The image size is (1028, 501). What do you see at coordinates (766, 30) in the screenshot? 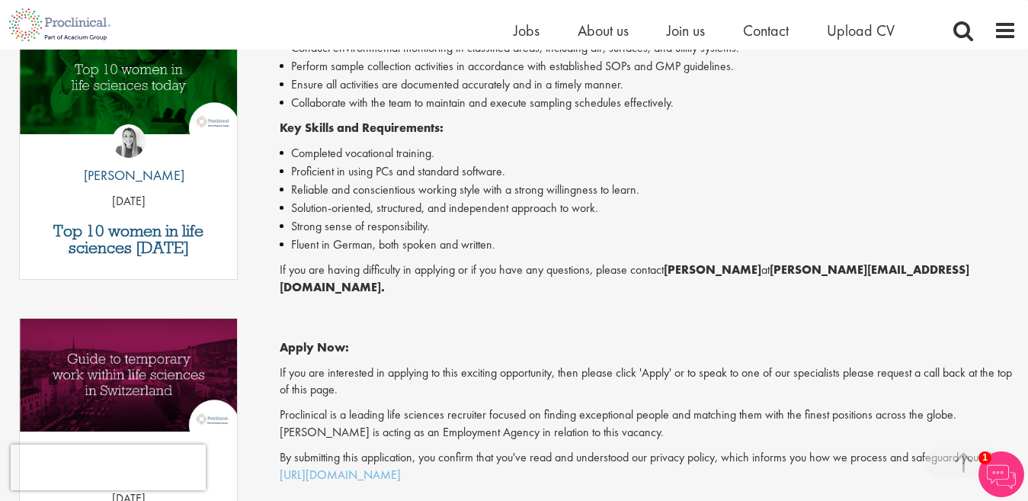
I see `span: Contact` at bounding box center [766, 30].